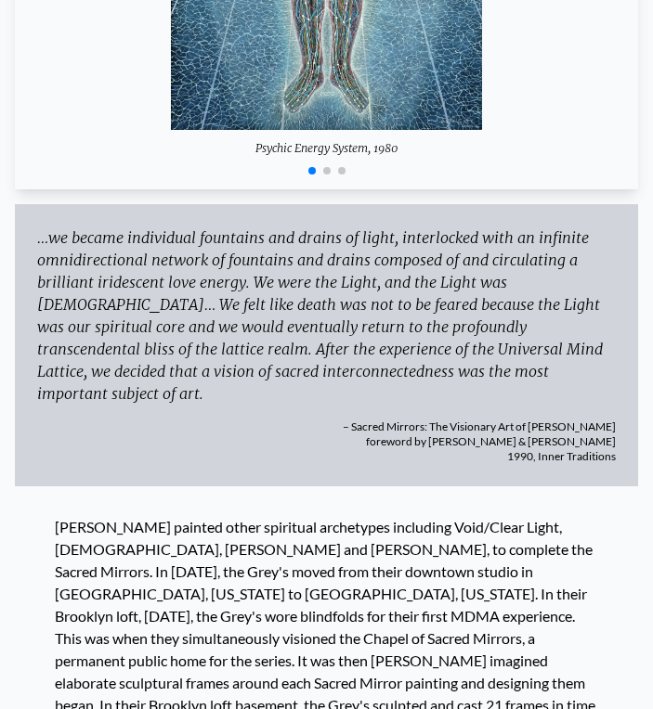  What do you see at coordinates (327, 171) in the screenshot?
I see `span: Go to slide 2` at bounding box center [327, 171].